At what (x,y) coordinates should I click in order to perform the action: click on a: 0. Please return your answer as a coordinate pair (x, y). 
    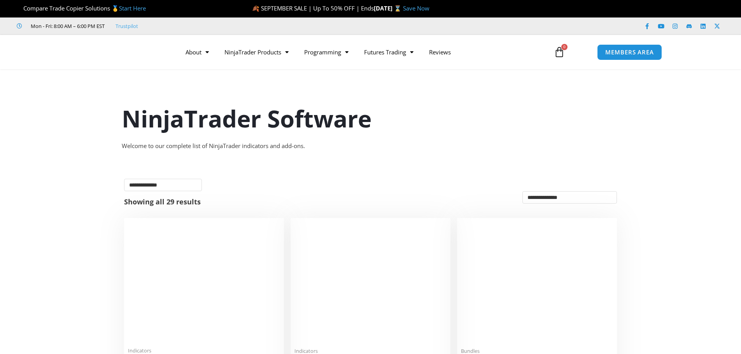
    Looking at the image, I should click on (559, 52).